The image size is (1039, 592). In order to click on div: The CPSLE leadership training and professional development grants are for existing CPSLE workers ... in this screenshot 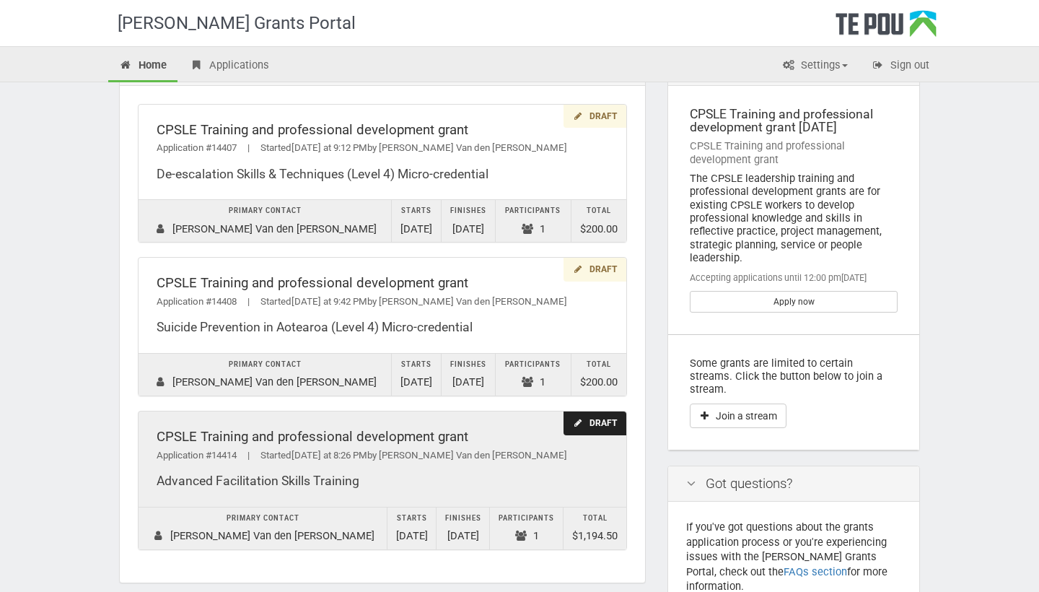, I will do `click(794, 218)`.